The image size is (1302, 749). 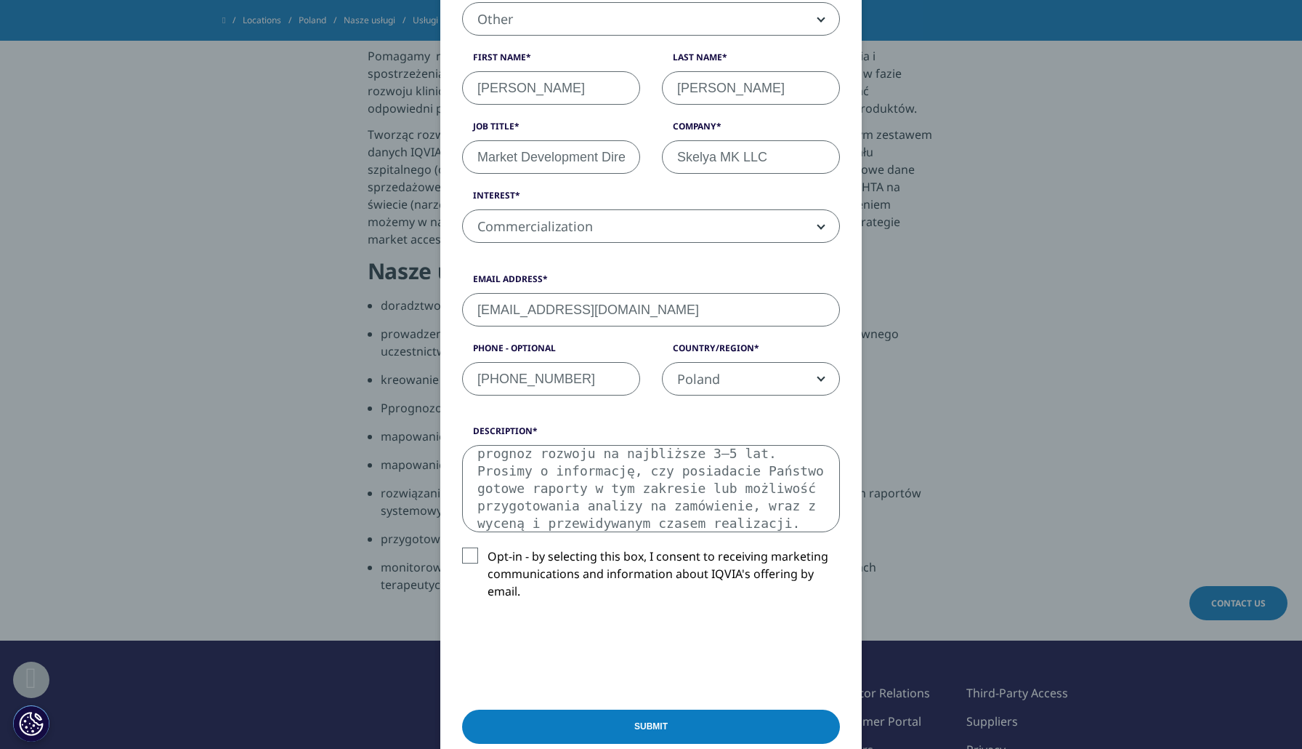 I want to click on label: Opt-in - by selecting this box, I consent to receiving marketing communications and information a..., so click(x=651, y=577).